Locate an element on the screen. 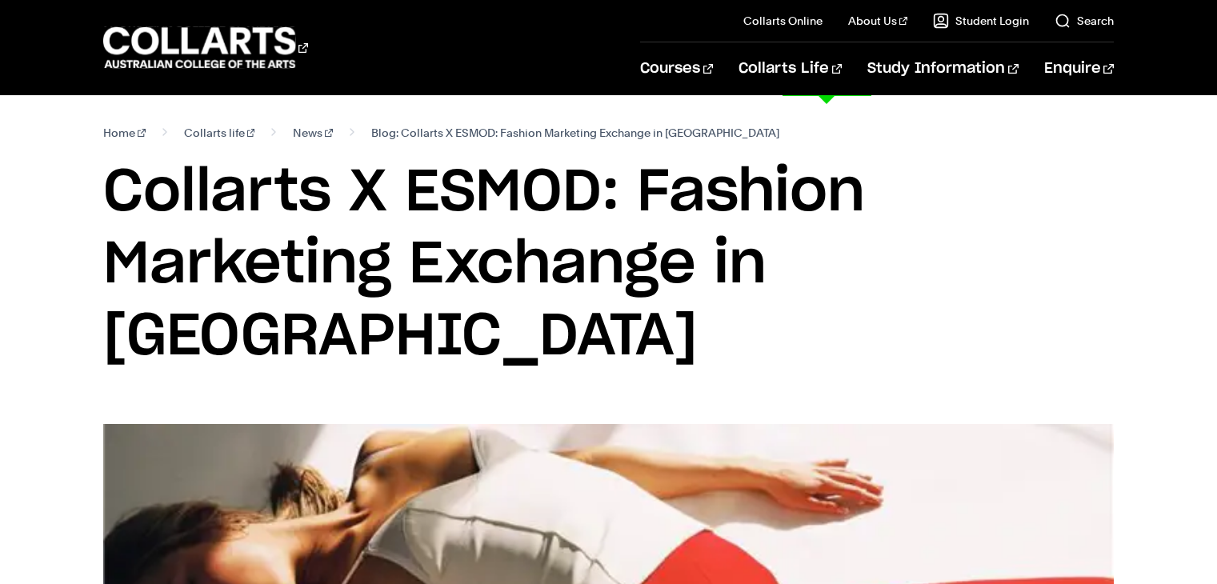 This screenshot has width=1217, height=584. a: Collarts Life is located at coordinates (790, 69).